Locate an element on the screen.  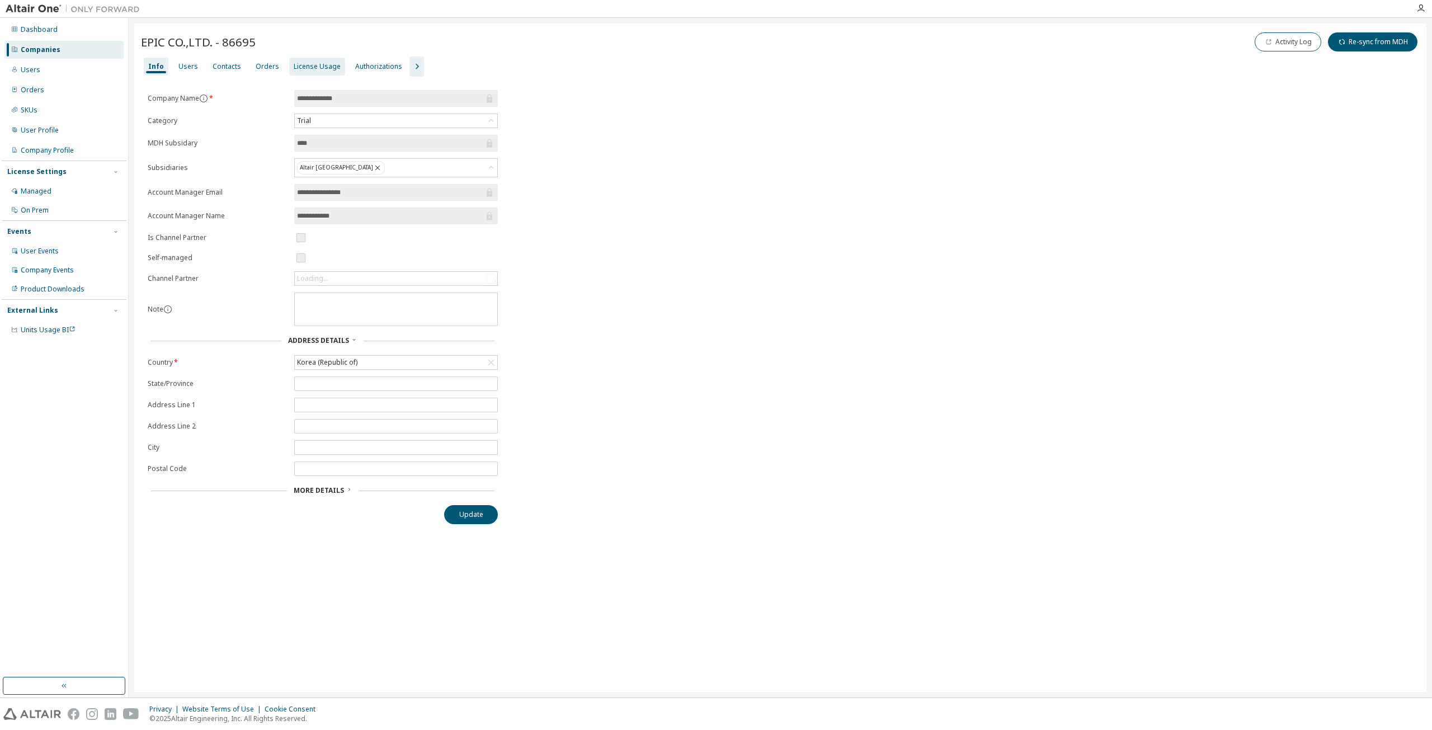
img: Altair One is located at coordinates (76, 9).